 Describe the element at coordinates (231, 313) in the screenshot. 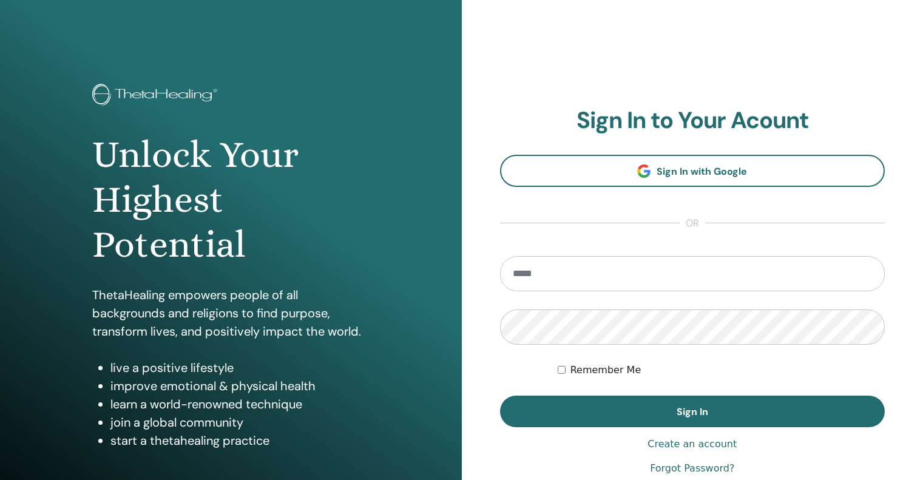

I see `p: ThetaHealing empowers people of all backgrounds and religions to find purpose, transform lives, a...` at that location.